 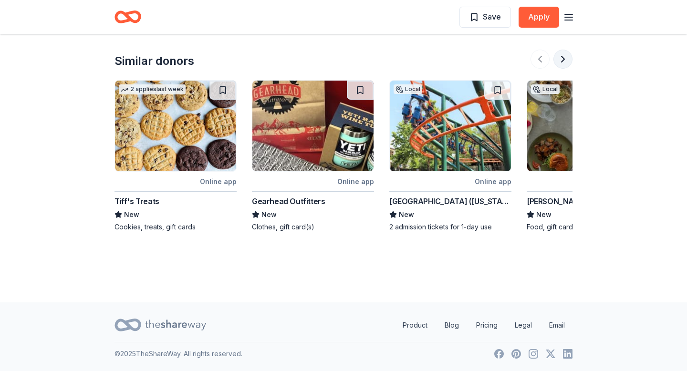 What do you see at coordinates (176, 156) in the screenshot?
I see `a: Image for Tiff's Treats2 applieslast weekOnline appTiff's TreatsNewCookies, treats, gift cards` at bounding box center [176, 156].